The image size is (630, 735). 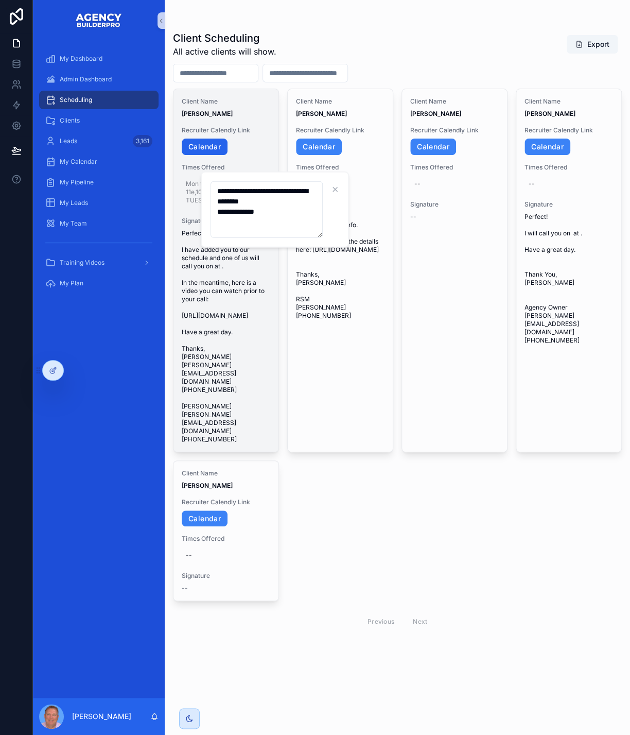 What do you see at coordinates (99, 182) in the screenshot?
I see `a: My Pipeline` at bounding box center [99, 182].